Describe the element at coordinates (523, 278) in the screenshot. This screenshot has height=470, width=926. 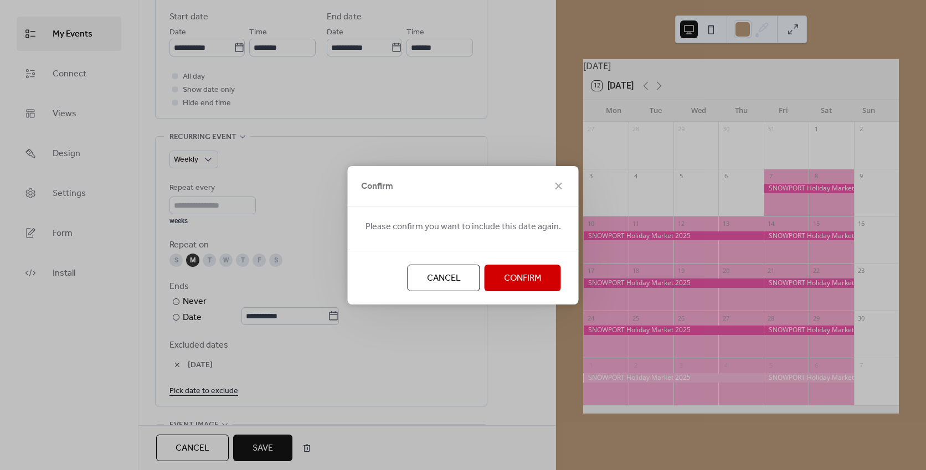
I see `button: Confirm` at that location.